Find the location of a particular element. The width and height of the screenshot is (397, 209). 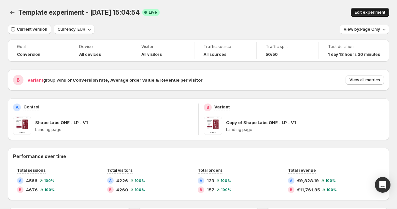

span: €11,761.85 is located at coordinates (309, 189).